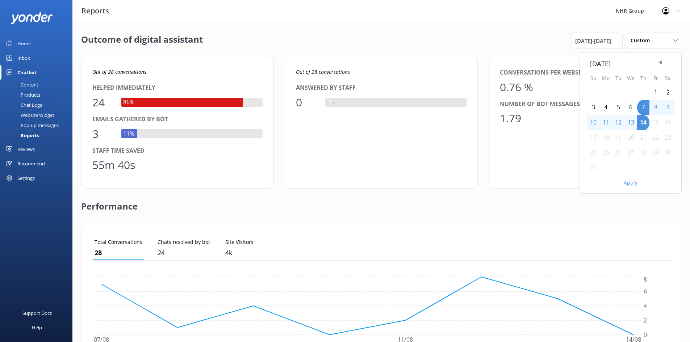 This screenshot has width=690, height=342. I want to click on div: Inbox, so click(24, 58).